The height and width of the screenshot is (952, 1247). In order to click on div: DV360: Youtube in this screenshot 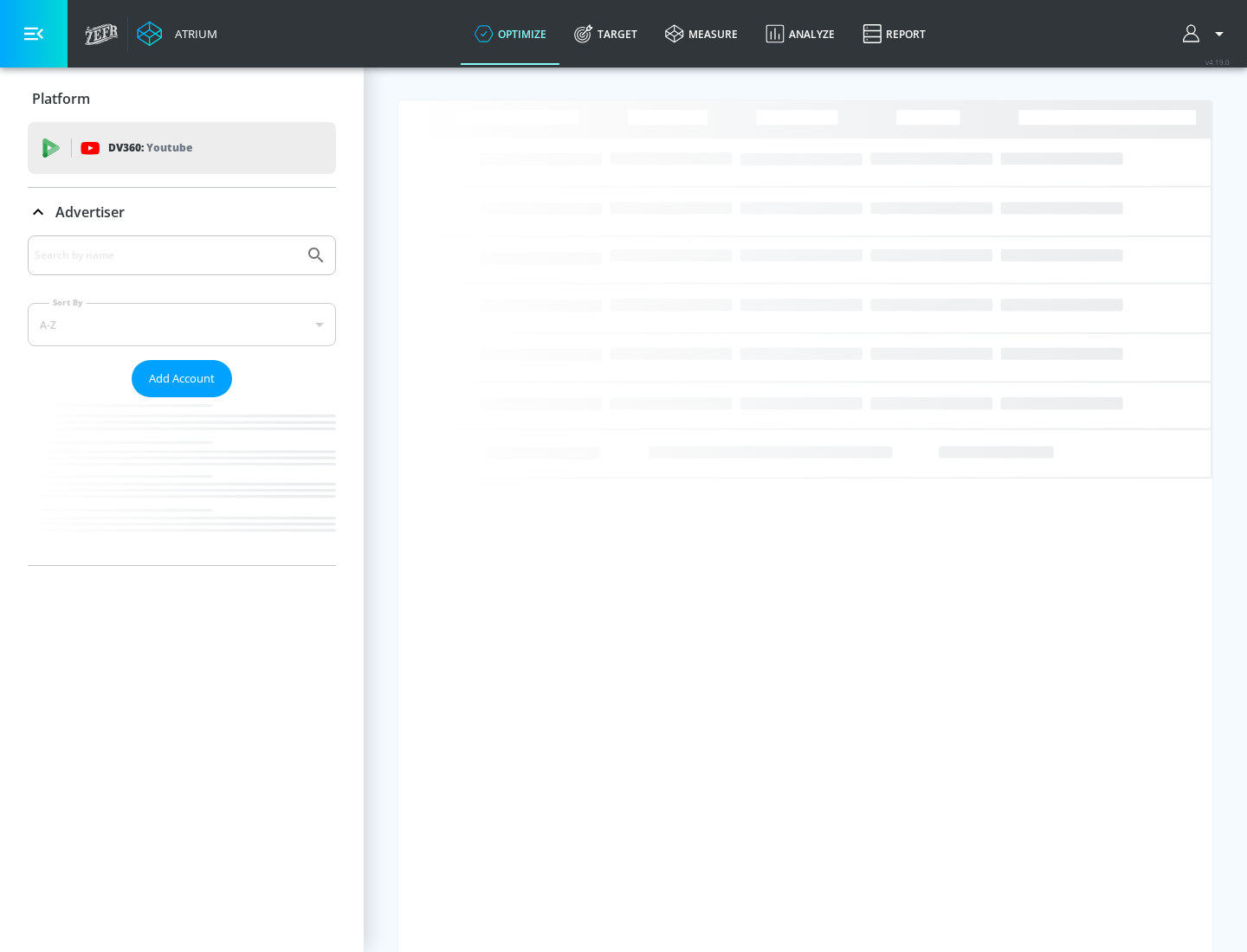, I will do `click(182, 148)`.